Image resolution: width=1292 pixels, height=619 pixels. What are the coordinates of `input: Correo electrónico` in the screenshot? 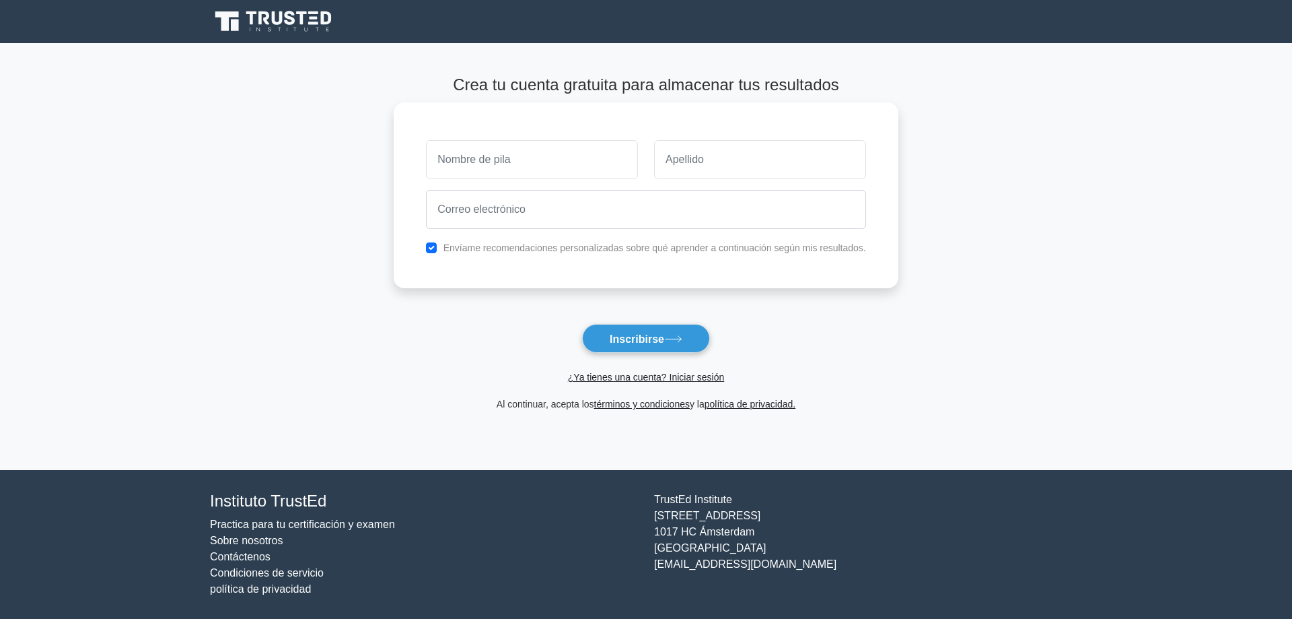 It's located at (646, 209).